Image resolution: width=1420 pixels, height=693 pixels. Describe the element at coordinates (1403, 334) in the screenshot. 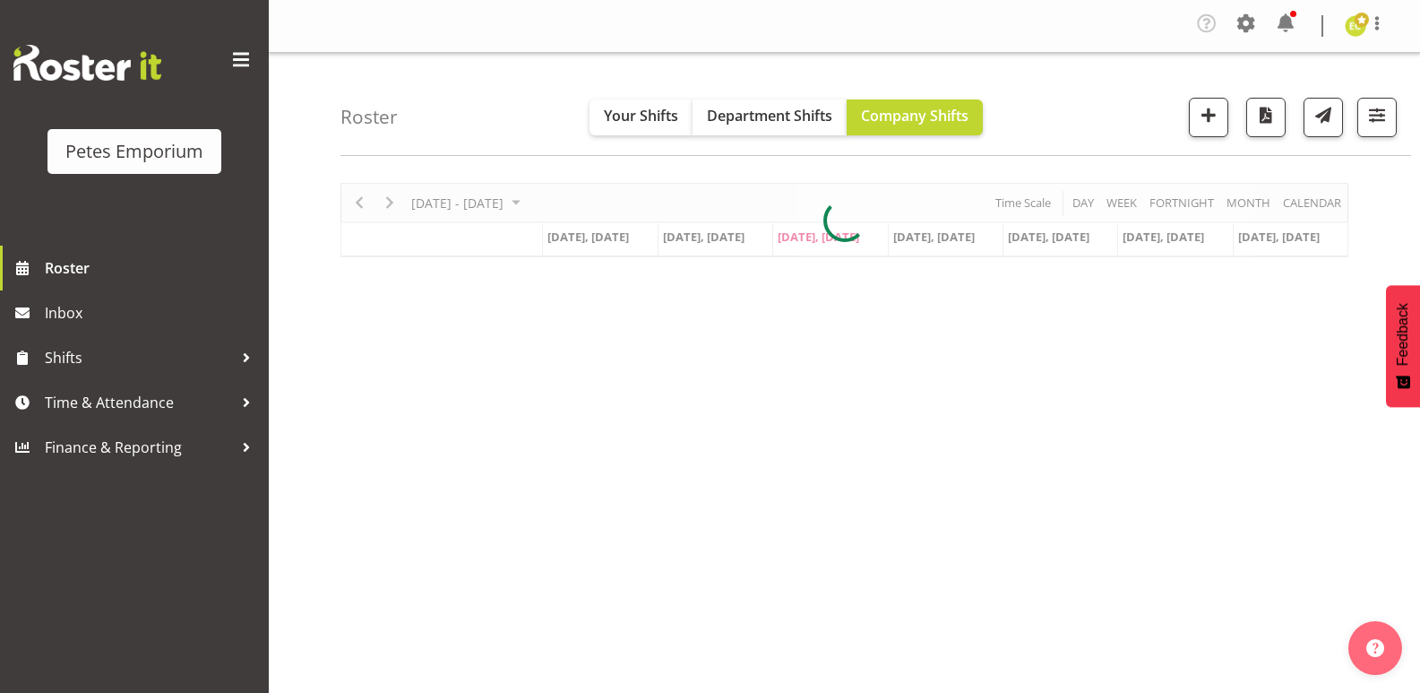

I see `span: Feedback` at that location.